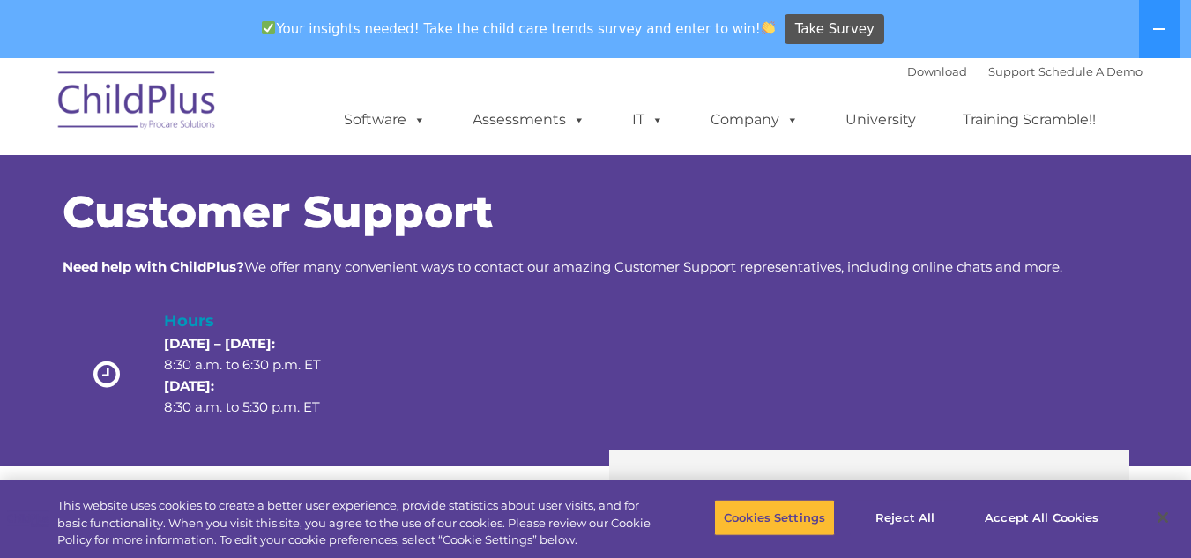 This screenshot has width=1191, height=558. Describe the element at coordinates (138, 103) in the screenshot. I see `img: ChildPlus by Procare Solutions` at that location.